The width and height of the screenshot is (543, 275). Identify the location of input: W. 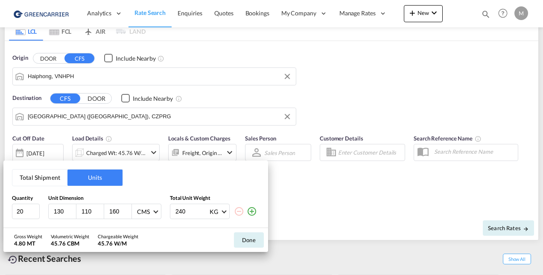
(92, 211).